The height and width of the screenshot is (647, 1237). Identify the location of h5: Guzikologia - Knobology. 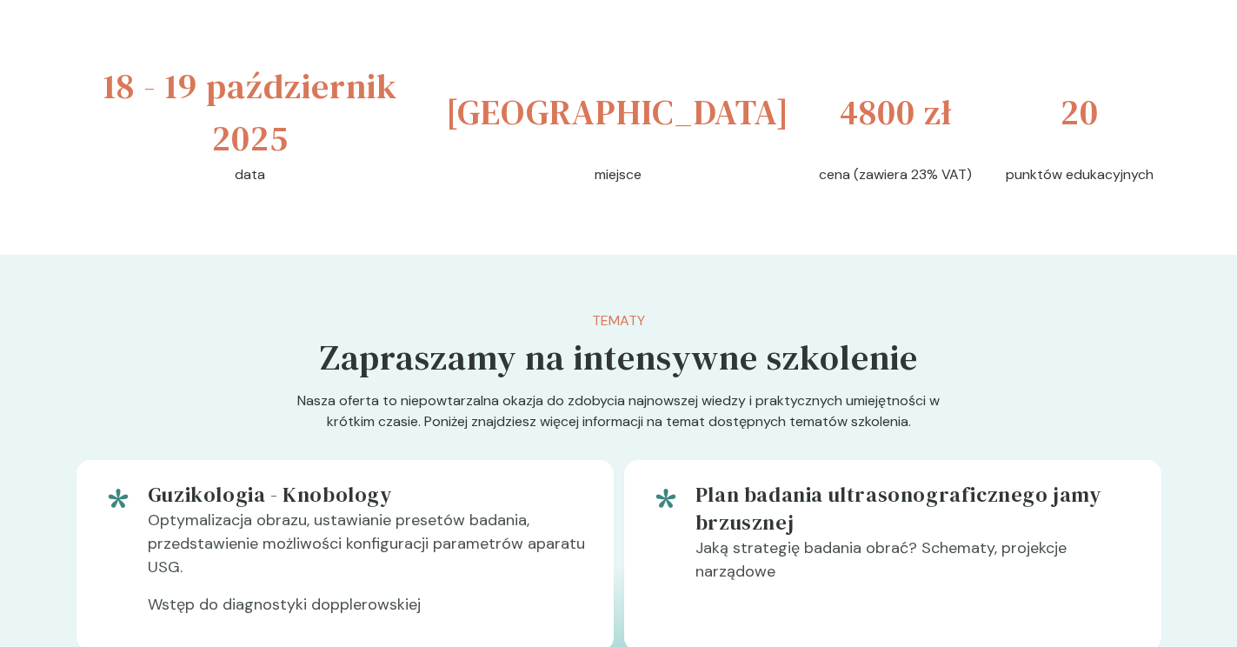
(367, 495).